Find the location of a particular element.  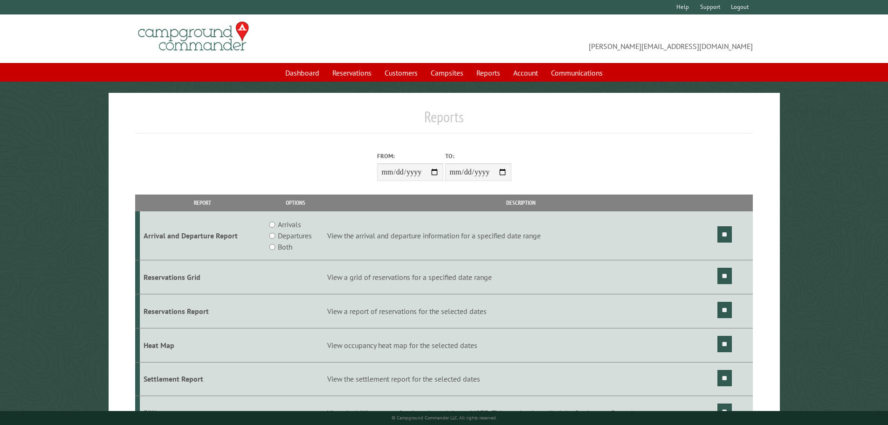

small: © Campground Commander LLC. All rights reserved. is located at coordinates (444, 417).